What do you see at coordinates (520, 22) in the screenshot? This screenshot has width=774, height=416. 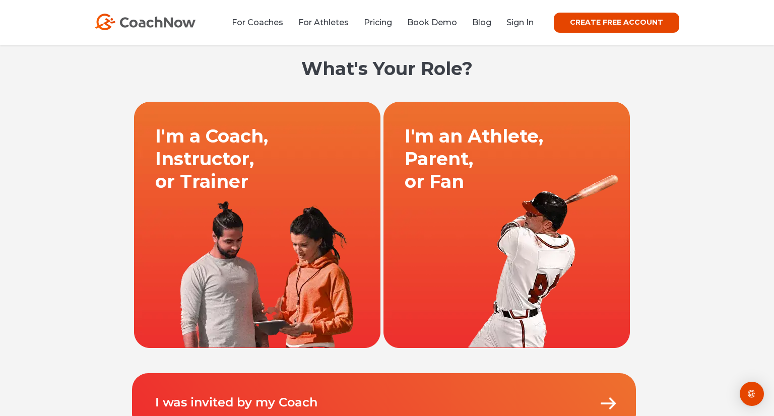 I see `a: Sign In` at bounding box center [520, 22].